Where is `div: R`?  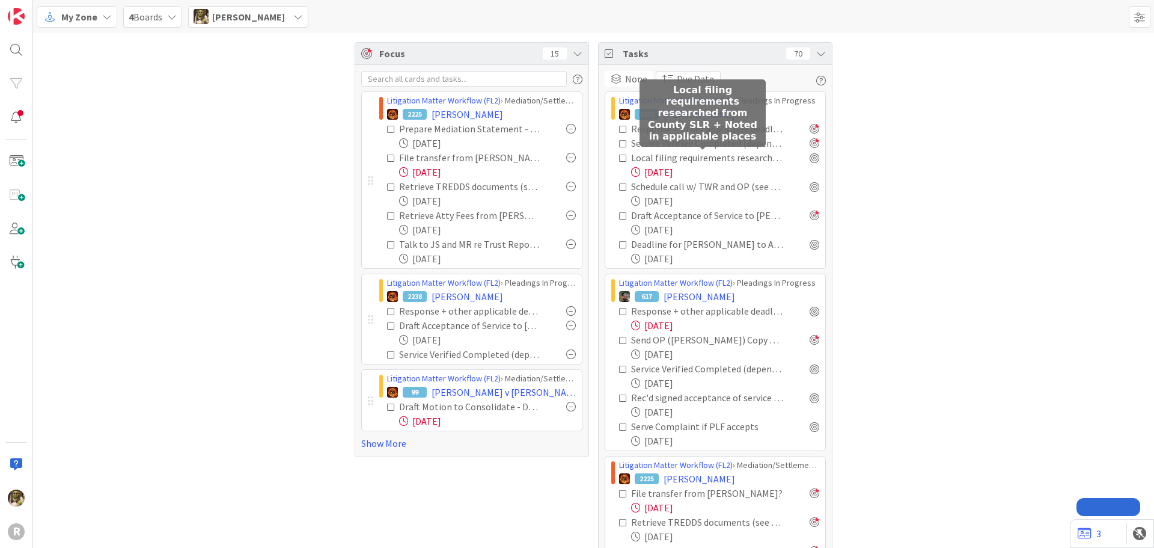 div: R is located at coordinates (16, 532).